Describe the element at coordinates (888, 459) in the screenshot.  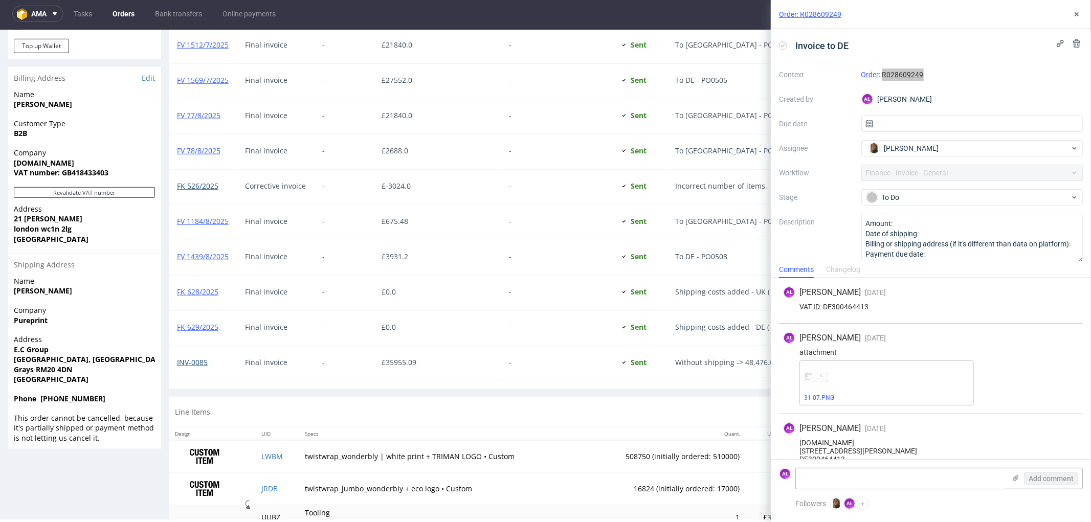
I see `div: Shipped` at that location.